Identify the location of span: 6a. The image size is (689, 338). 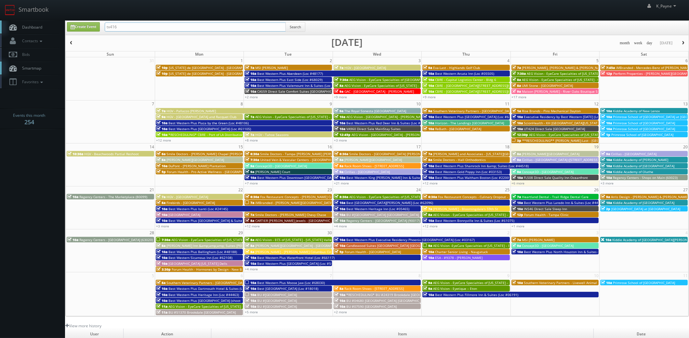
(161, 154).